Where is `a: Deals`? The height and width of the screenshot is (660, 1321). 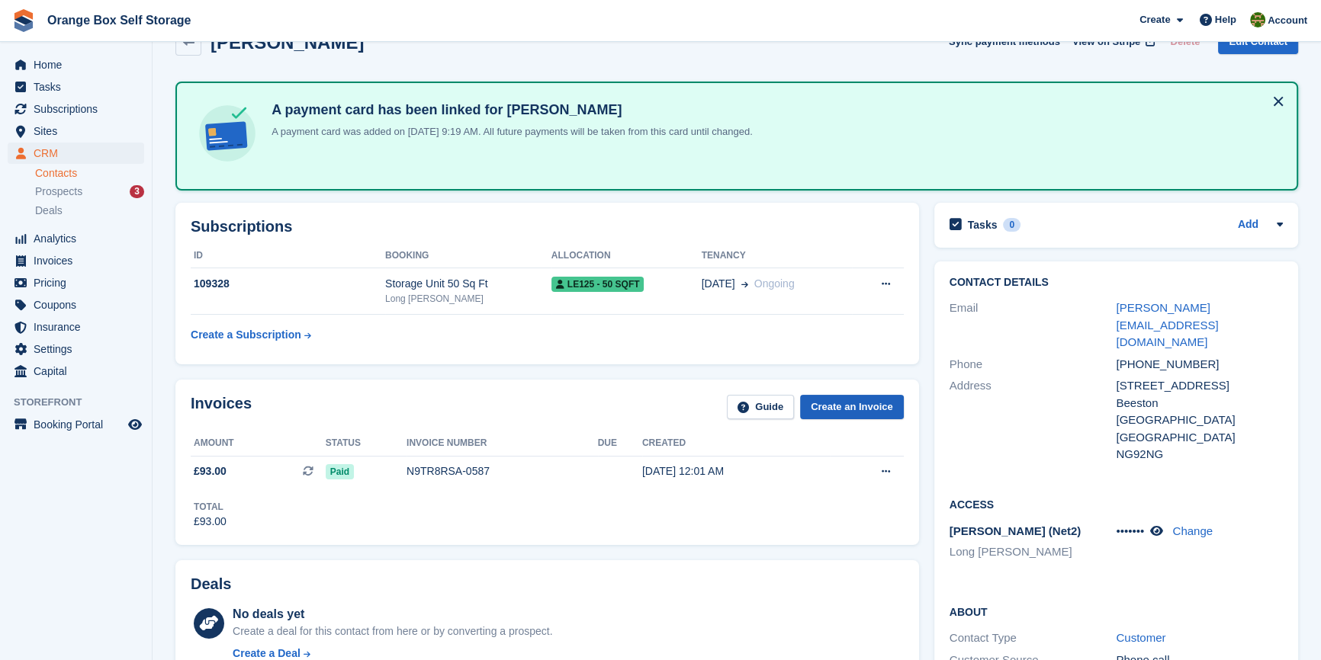 a: Deals is located at coordinates (89, 210).